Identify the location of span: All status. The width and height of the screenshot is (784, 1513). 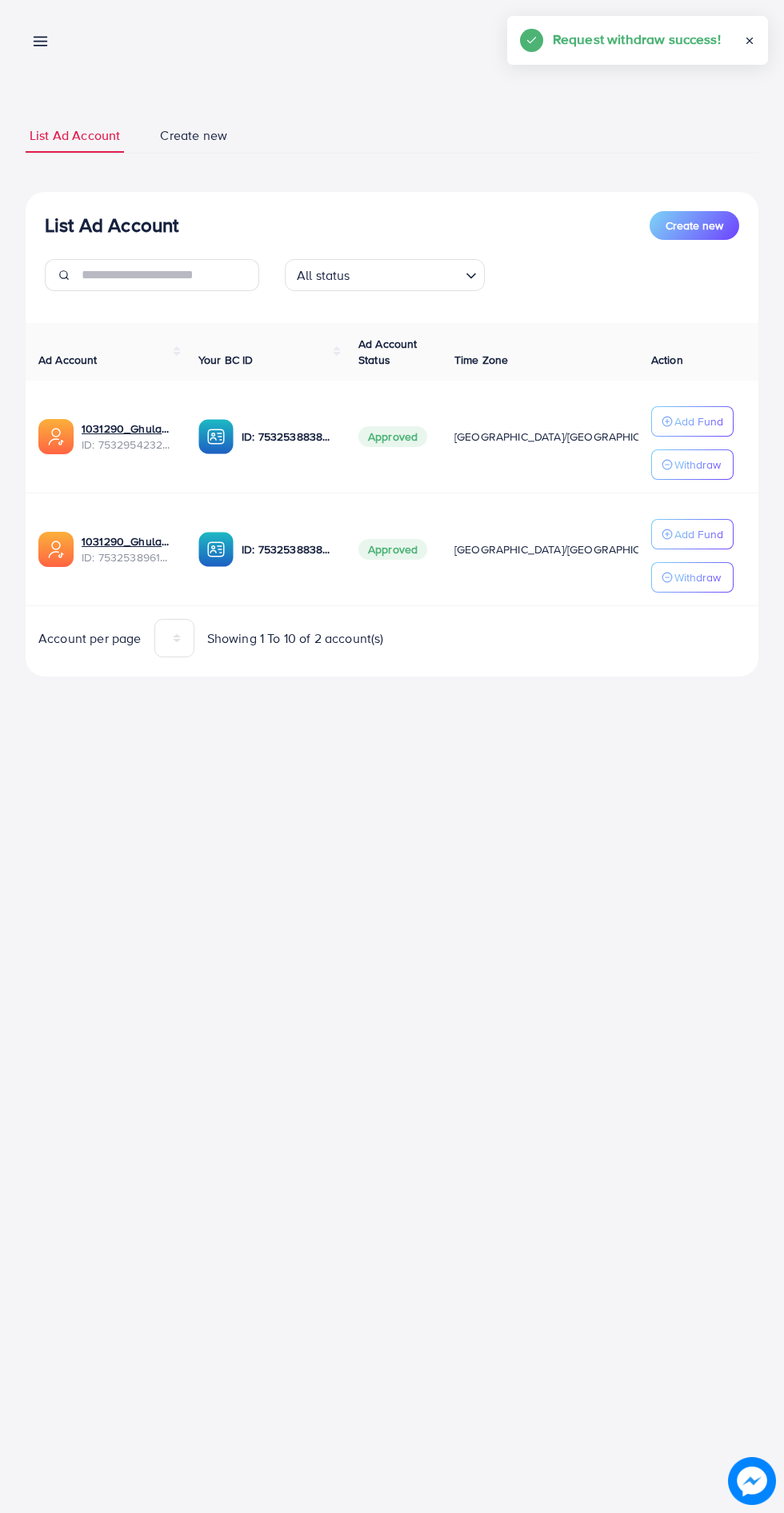
(323, 275).